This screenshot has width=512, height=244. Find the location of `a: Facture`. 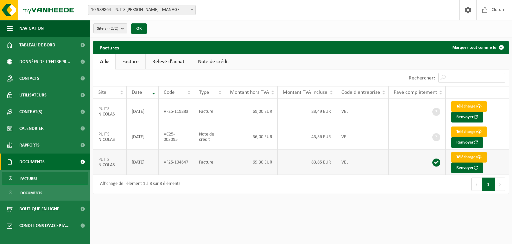

a: Facture is located at coordinates (130, 62).